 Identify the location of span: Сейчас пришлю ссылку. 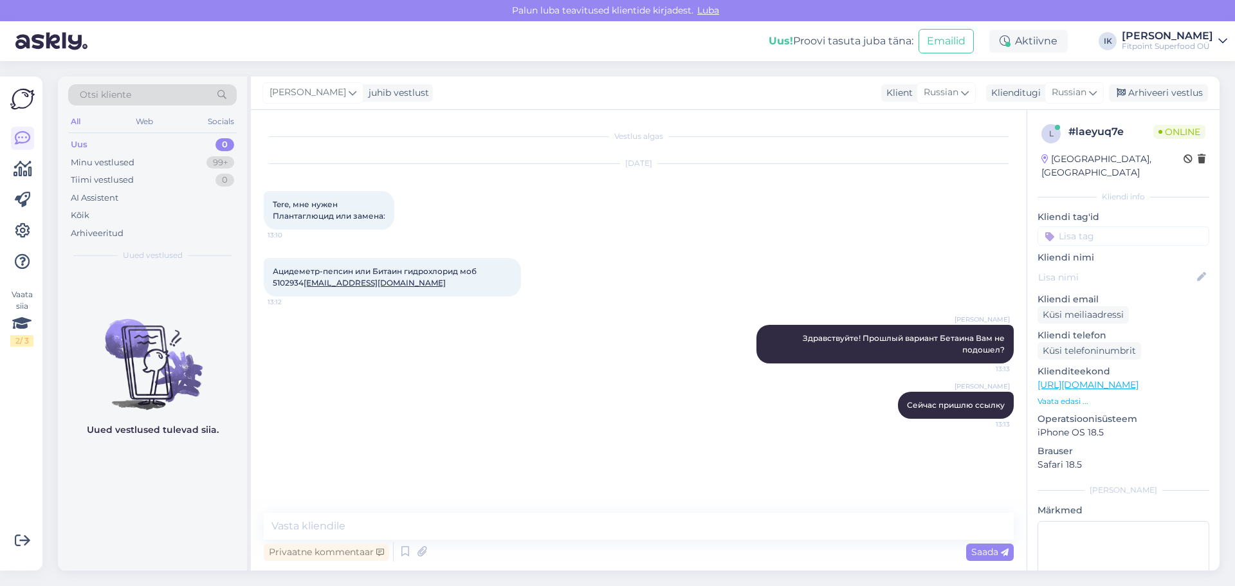
(956, 404).